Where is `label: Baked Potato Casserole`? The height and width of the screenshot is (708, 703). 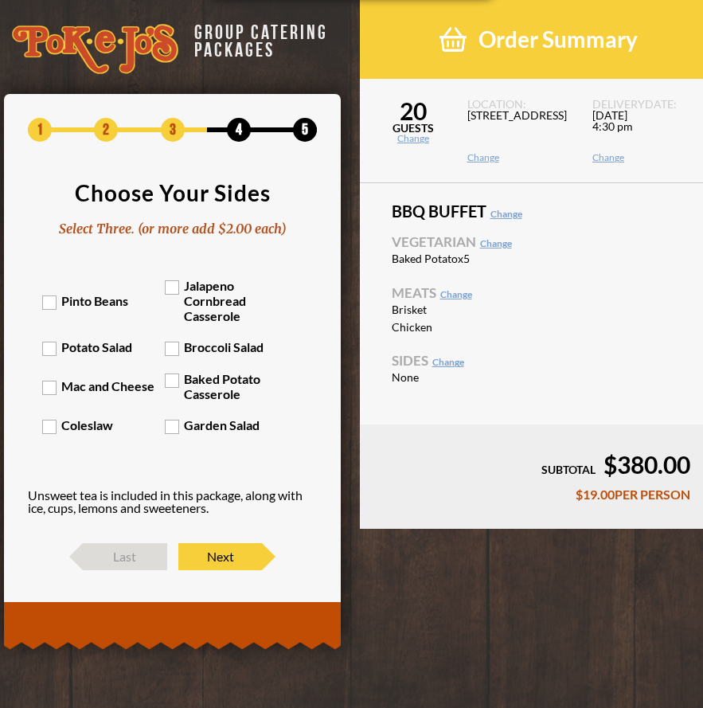 label: Baked Potato Casserole is located at coordinates (226, 386).